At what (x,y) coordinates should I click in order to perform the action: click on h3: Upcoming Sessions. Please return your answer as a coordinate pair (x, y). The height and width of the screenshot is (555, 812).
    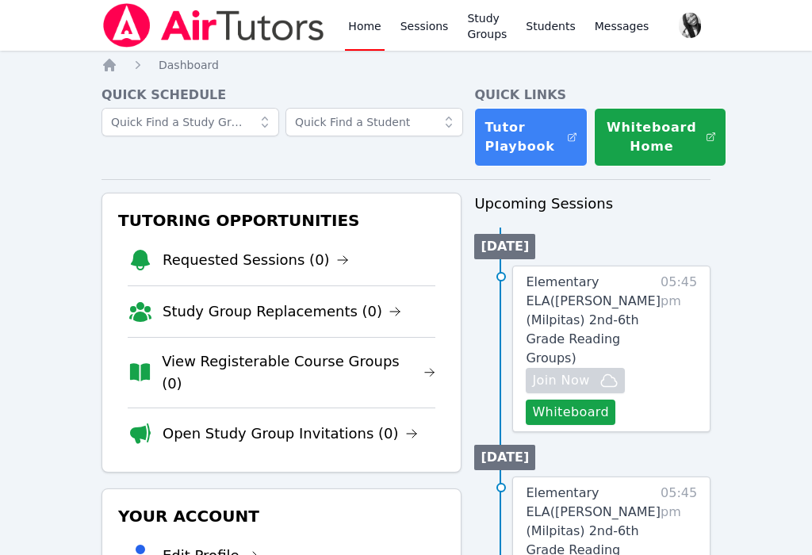
    Looking at the image, I should click on (592, 204).